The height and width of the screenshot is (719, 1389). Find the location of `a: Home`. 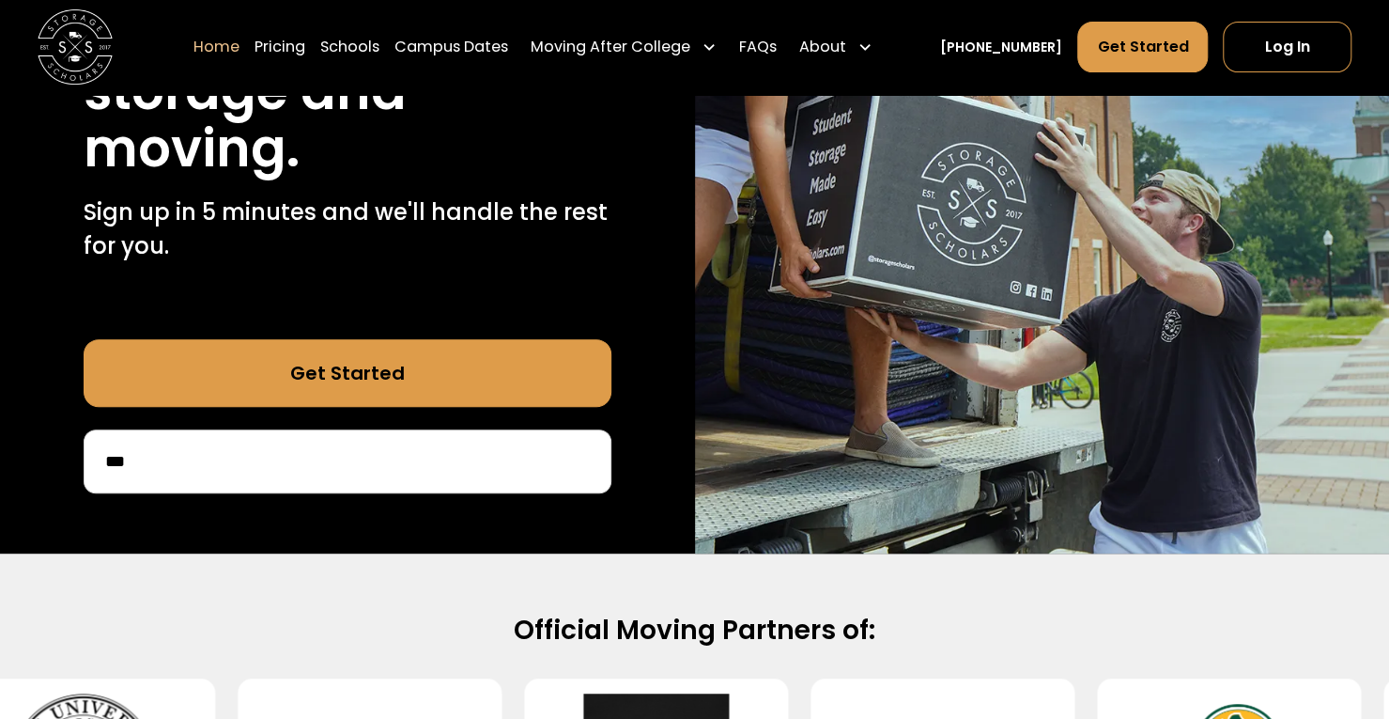

a: Home is located at coordinates (216, 47).